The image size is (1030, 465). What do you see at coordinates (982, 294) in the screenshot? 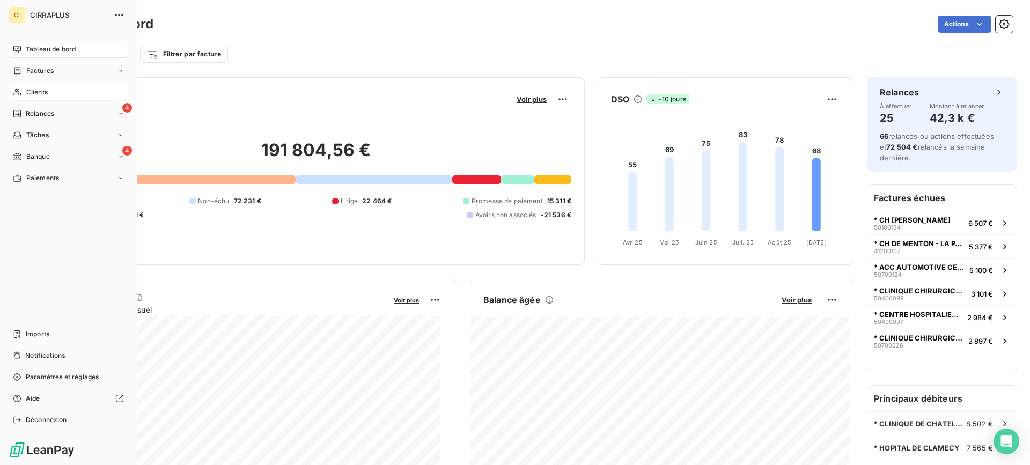
I see `span: 3 101 €` at bounding box center [982, 294].